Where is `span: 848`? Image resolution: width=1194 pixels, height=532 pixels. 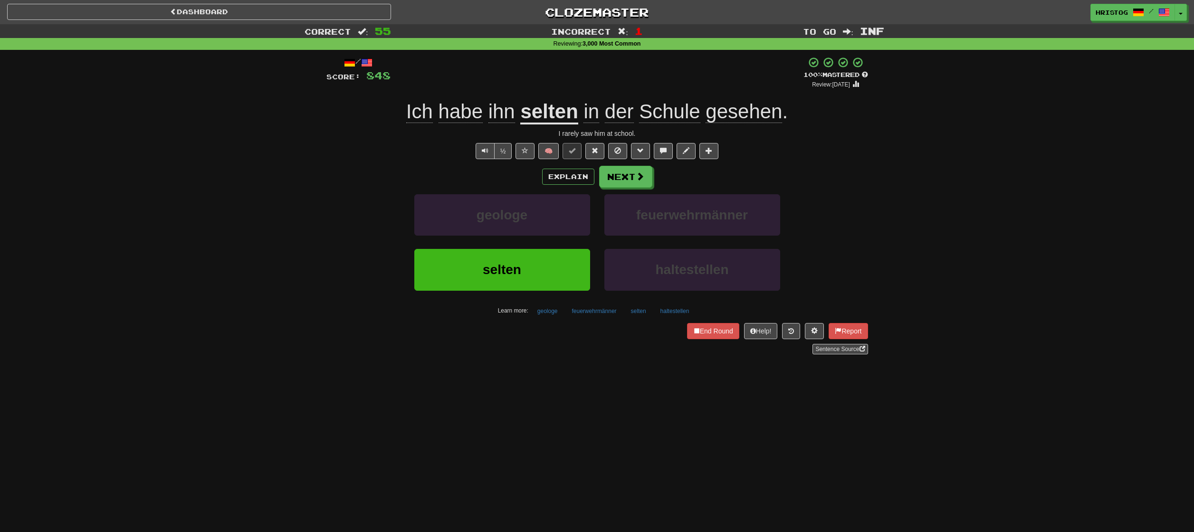
span: 848 is located at coordinates (378, 75).